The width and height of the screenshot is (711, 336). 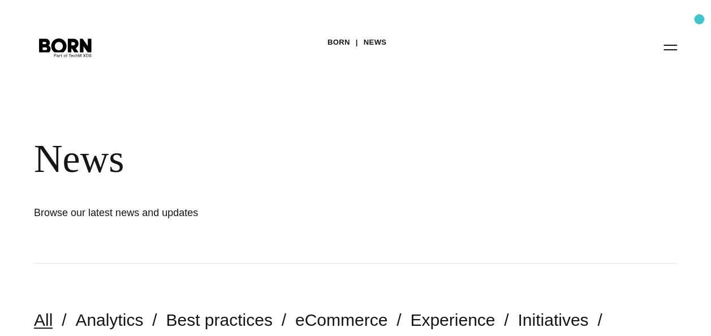 What do you see at coordinates (109, 320) in the screenshot?
I see `a: Analytics` at bounding box center [109, 320].